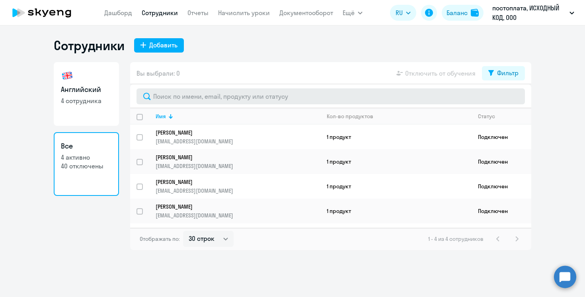  Describe the element at coordinates (198, 13) in the screenshot. I see `a: Отчеты` at that location.